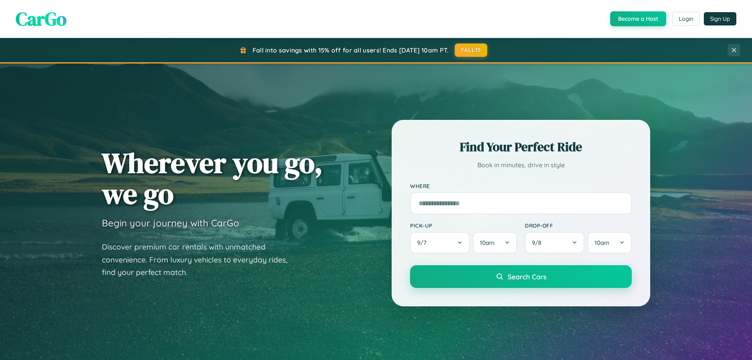  Describe the element at coordinates (41, 19) in the screenshot. I see `span: CarGo` at that location.